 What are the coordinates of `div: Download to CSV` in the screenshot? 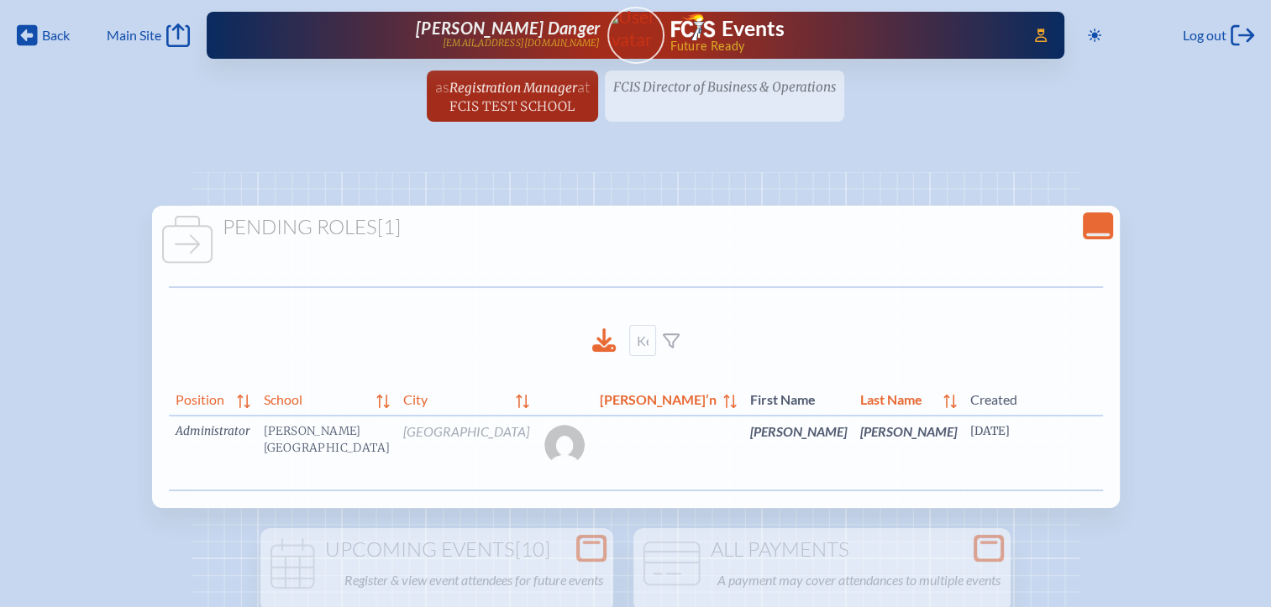 It's located at (604, 340).